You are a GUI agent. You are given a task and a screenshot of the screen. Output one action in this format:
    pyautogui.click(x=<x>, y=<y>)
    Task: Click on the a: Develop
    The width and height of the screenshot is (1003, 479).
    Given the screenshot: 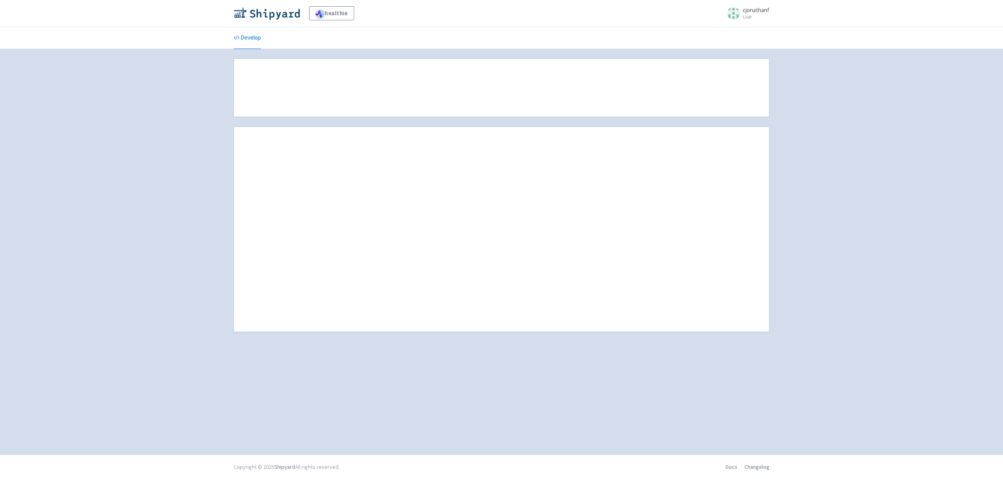 What is the action you would take?
    pyautogui.click(x=247, y=38)
    